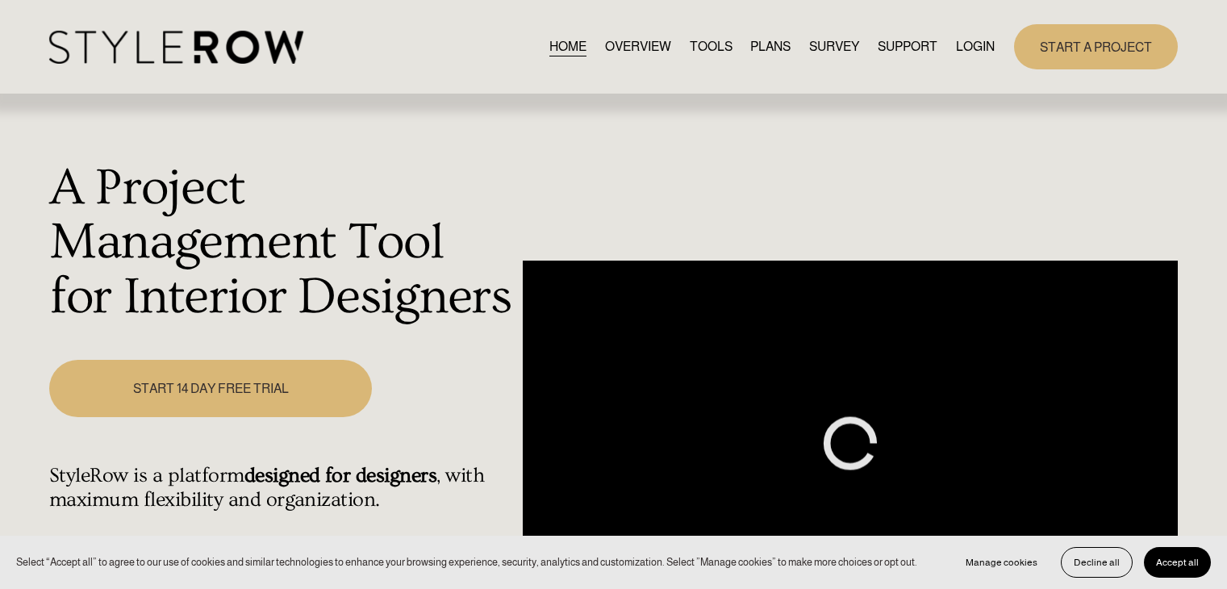 The image size is (1227, 589). I want to click on a: PLANS, so click(770, 46).